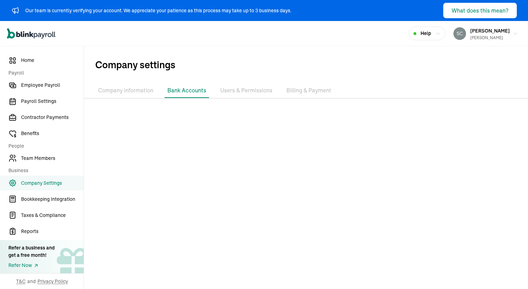 Image resolution: width=528 pixels, height=289 pixels. What do you see at coordinates (52, 199) in the screenshot?
I see `span: Bookkeeping Integration` at bounding box center [52, 199].